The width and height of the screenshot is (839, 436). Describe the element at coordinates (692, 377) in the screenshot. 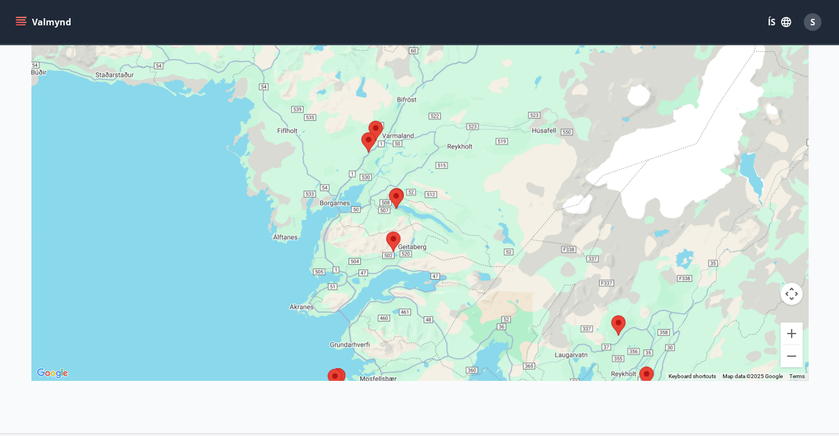

I see `button: Keyboard shortcuts` at that location.